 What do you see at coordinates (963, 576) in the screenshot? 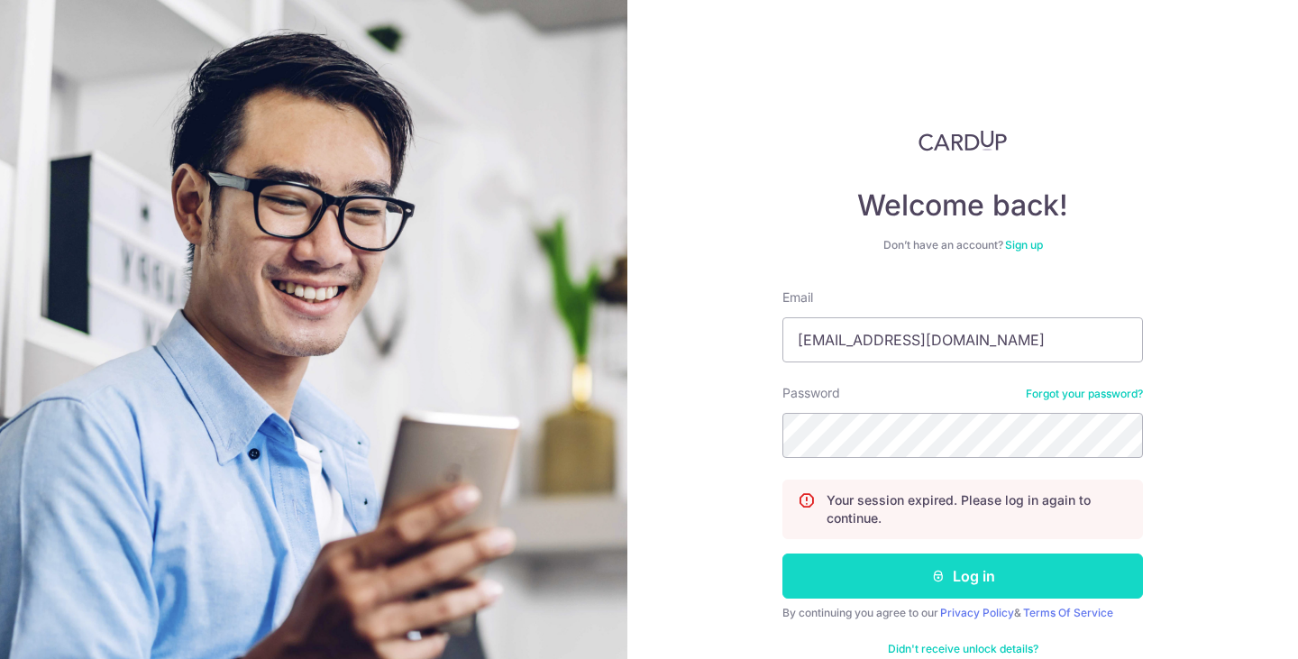
I see `button: Log in` at bounding box center [963, 576].